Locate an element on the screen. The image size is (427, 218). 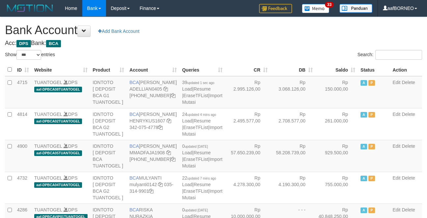
td: Rp 4.190.300,00 is located at coordinates (292, 188).